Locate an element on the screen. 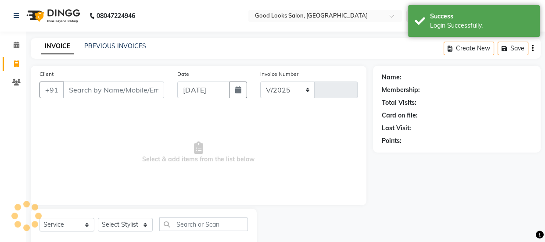 The image size is (545, 242). label: Date is located at coordinates (183, 74).